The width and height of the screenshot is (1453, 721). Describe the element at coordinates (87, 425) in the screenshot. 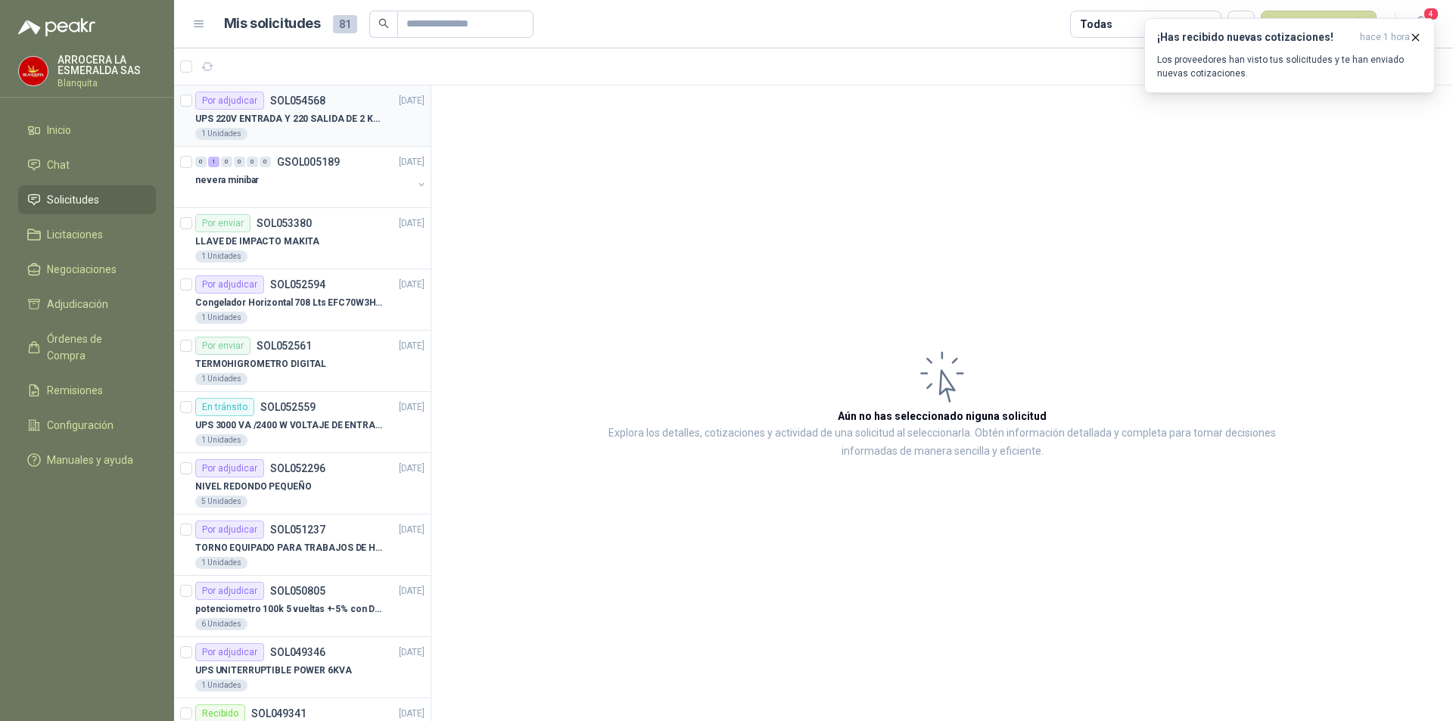

I see `a: Configuración` at that location.